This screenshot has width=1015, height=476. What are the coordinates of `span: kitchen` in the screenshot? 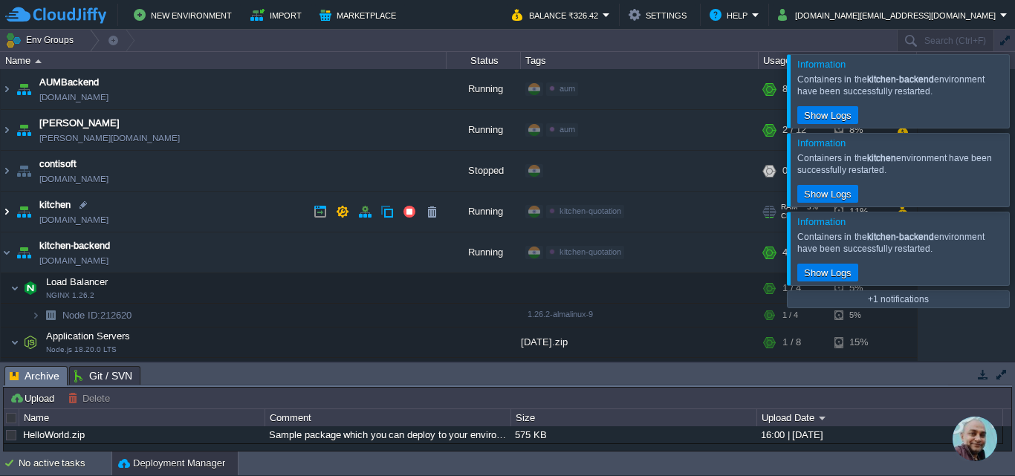 It's located at (55, 205).